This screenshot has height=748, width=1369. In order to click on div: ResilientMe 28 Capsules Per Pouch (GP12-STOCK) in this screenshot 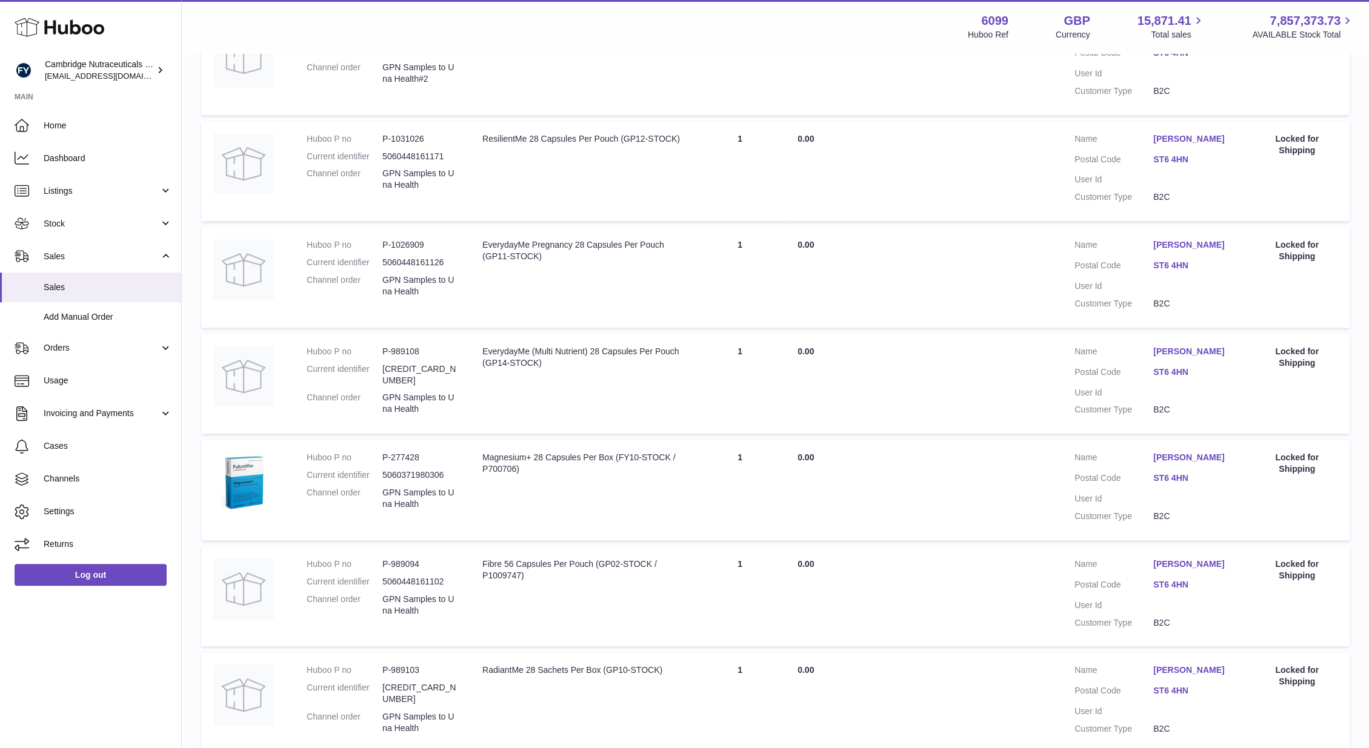, I will do `click(582, 139)`.